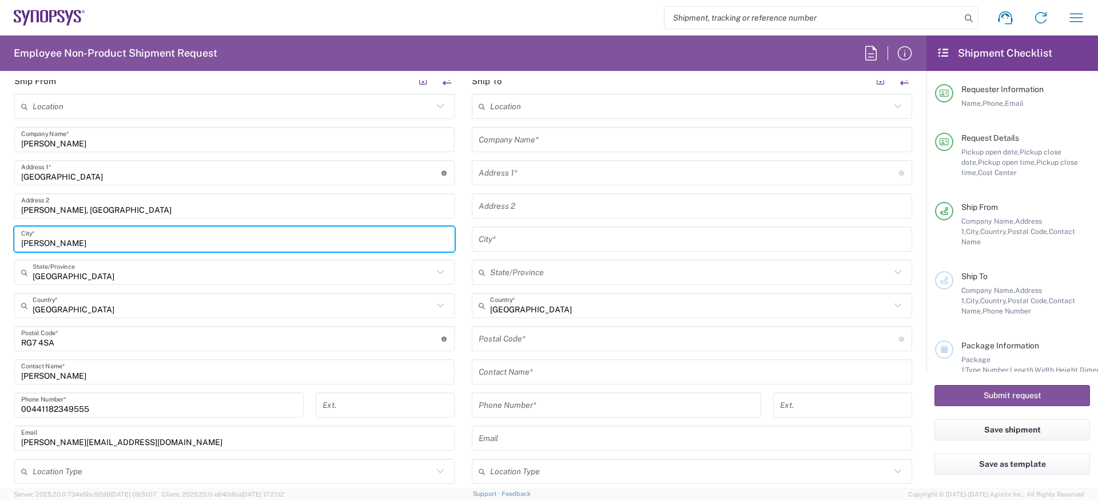  I want to click on span: Ship From, so click(980, 207).